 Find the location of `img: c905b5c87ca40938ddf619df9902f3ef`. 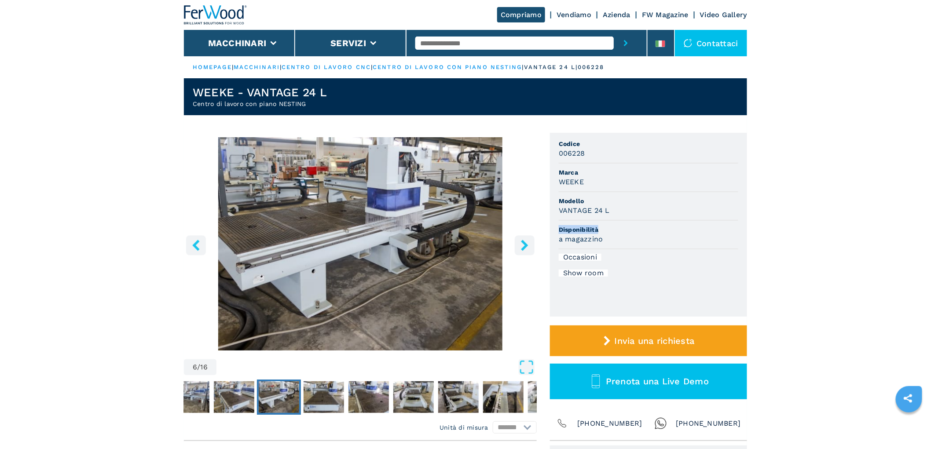

img: c905b5c87ca40938ddf619df9902f3ef is located at coordinates (189, 397).